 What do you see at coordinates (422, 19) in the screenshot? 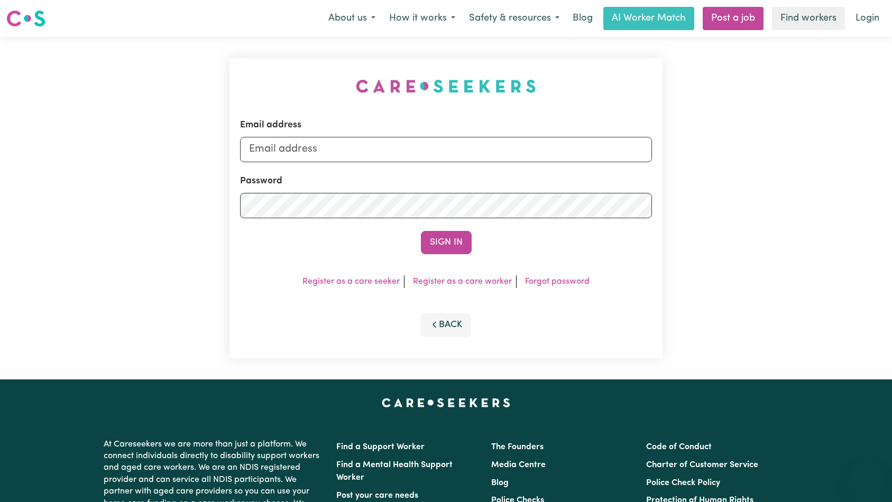
I see `button: How it works` at bounding box center [422, 19].